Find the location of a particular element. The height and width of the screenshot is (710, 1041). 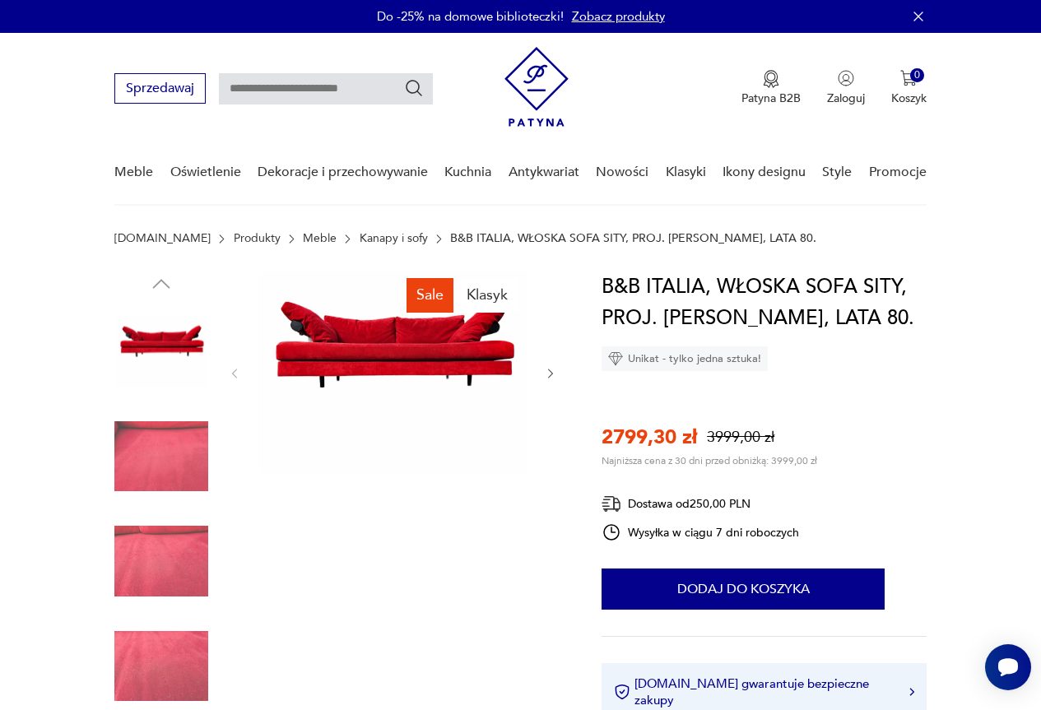

p: Najniższa cena z 30 dni przed obniżką: 3999,00 zł is located at coordinates (709, 461).